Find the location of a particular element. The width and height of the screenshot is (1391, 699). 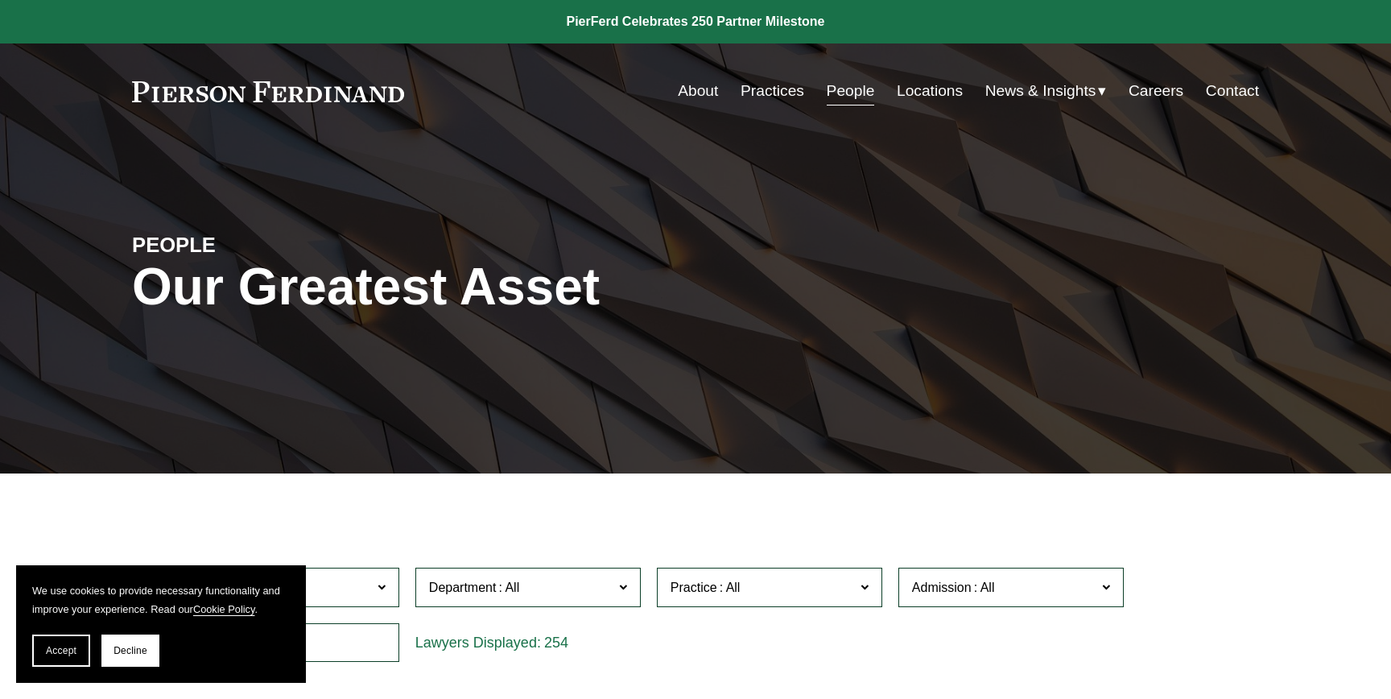

section: Cookie banner is located at coordinates (161, 624).